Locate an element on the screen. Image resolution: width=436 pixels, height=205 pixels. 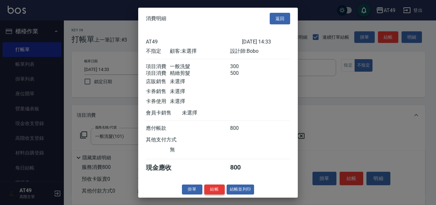
div: 會員卡銷售 is located at coordinates (164, 113).